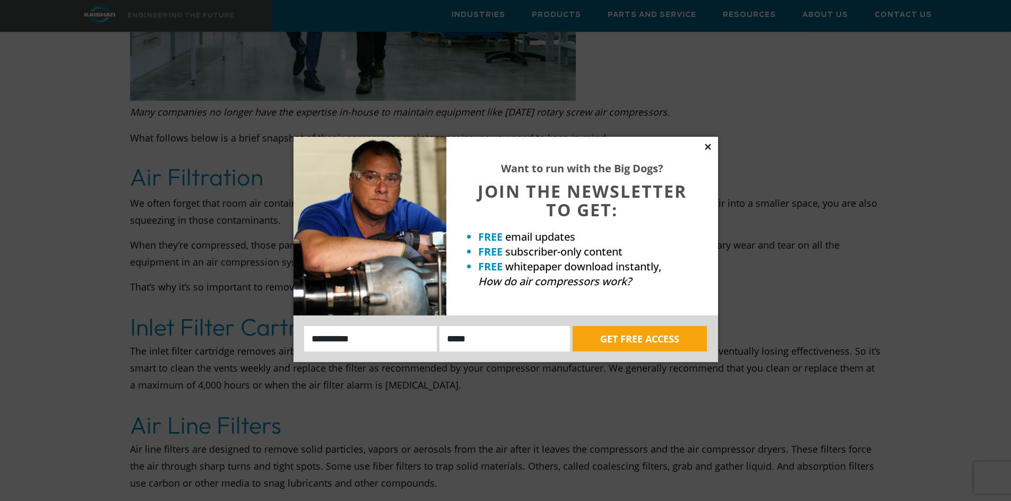 This screenshot has height=501, width=1011. Describe the element at coordinates (582, 201) in the screenshot. I see `span: JOIN THE NEWSLETTER TO GET:` at that location.